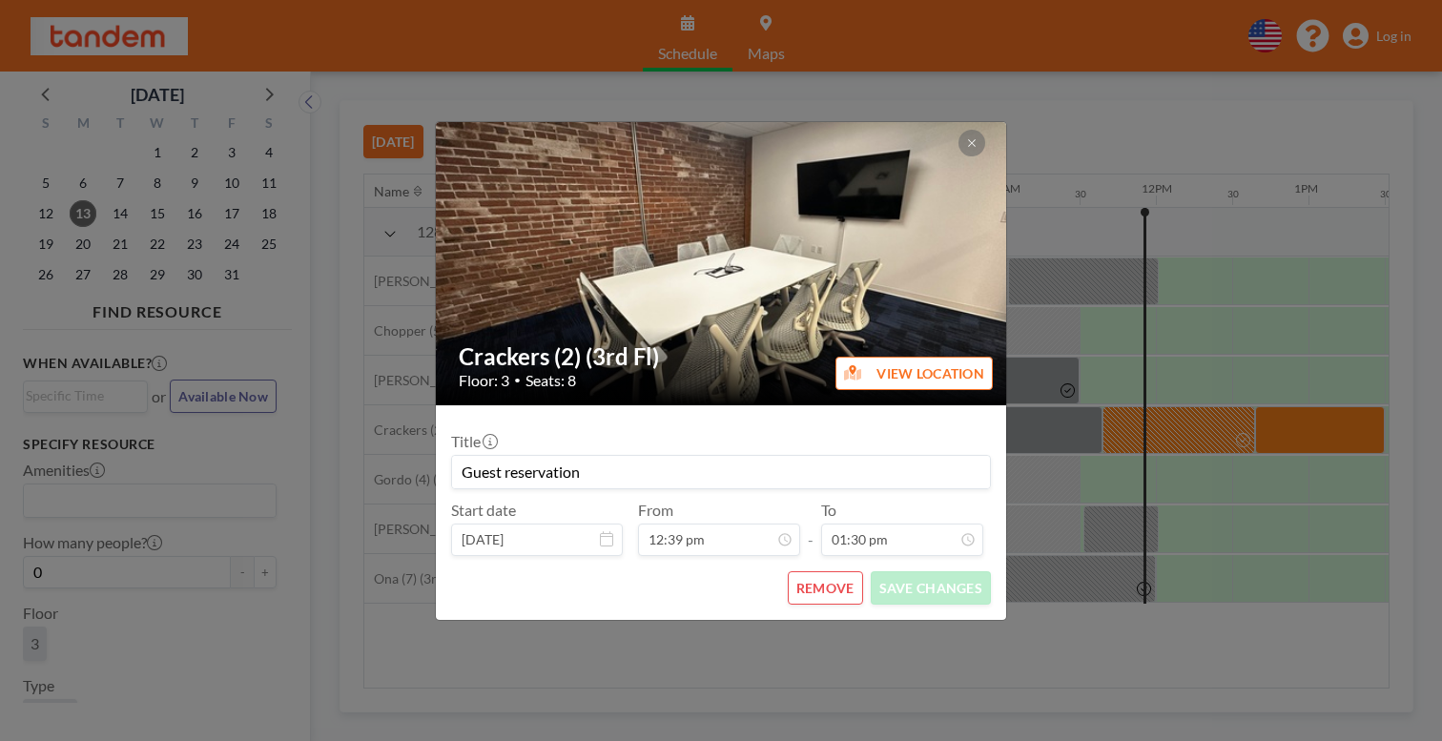 Image resolution: width=1442 pixels, height=741 pixels. Describe the element at coordinates (550, 381) in the screenshot. I see `span: Seats: 8` at that location.